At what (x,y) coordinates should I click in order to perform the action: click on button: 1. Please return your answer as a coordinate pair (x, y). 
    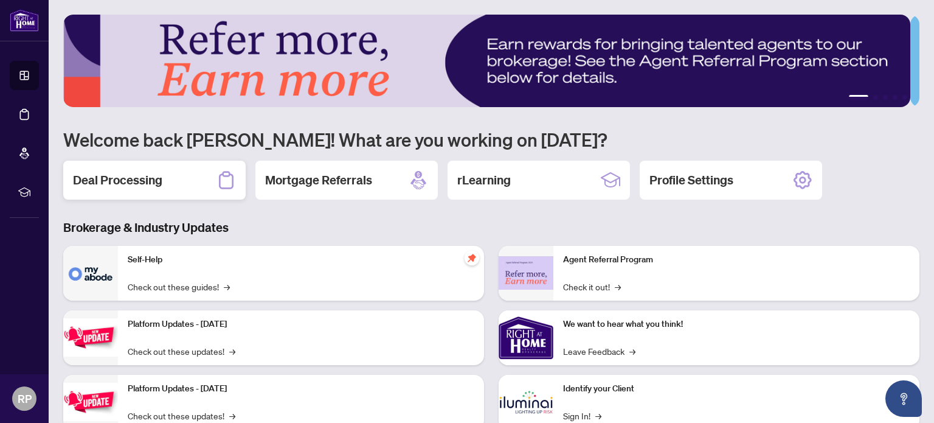
    Looking at the image, I should click on (859, 97).